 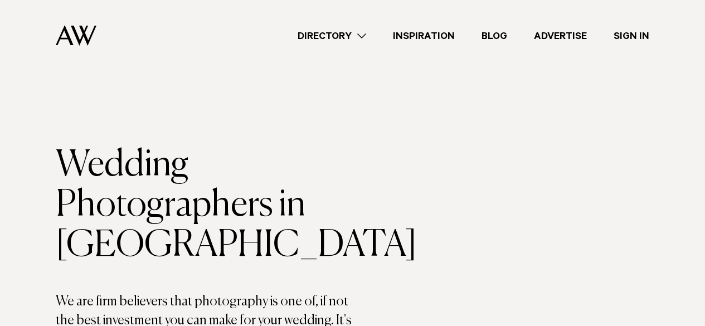 I want to click on a: Sign In, so click(x=632, y=36).